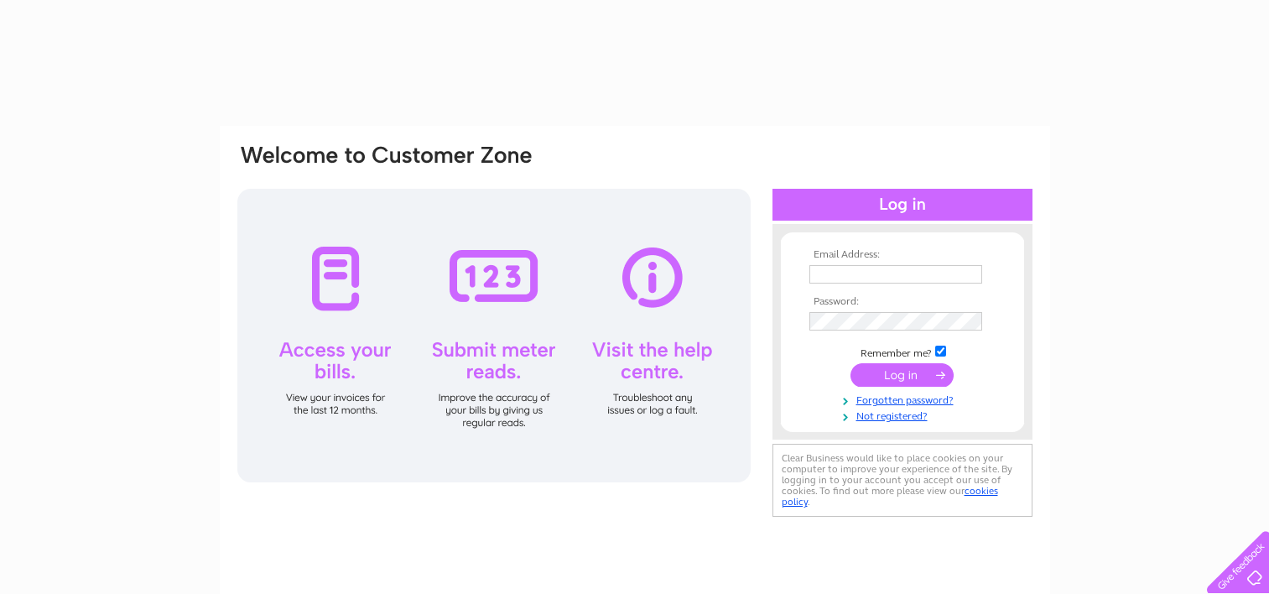  I want to click on td: Remember me?, so click(902, 351).